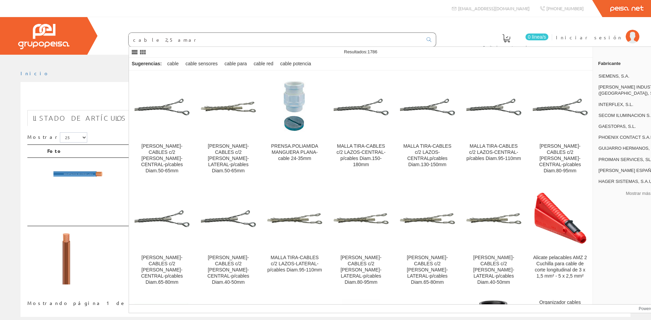 The image size is (651, 320). What do you see at coordinates (295, 264) in the screenshot?
I see `div: MALLA TIRA-CABLES c/2 LAZOS-LATERAL-p/cables Diam.95-110mm` at bounding box center [295, 264].